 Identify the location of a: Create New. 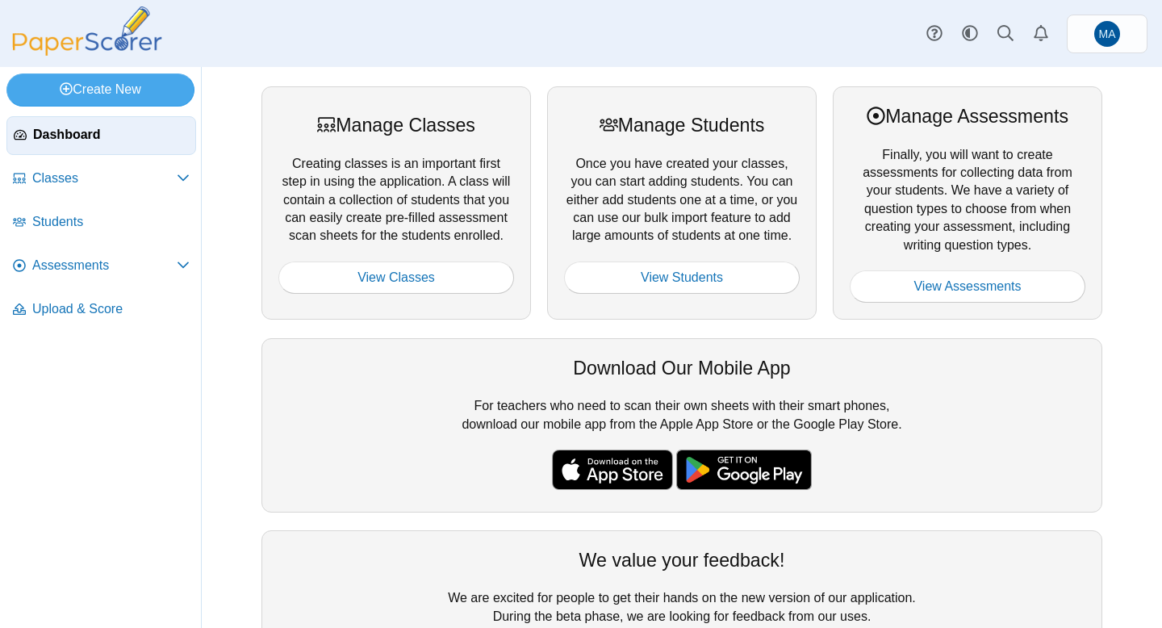
(100, 90).